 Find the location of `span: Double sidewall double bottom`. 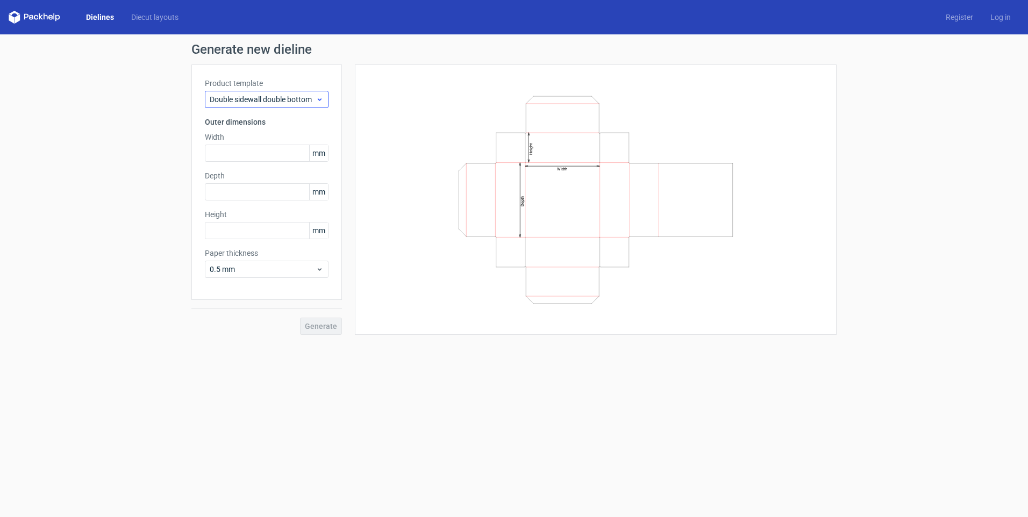

span: Double sidewall double bottom is located at coordinates (262, 99).